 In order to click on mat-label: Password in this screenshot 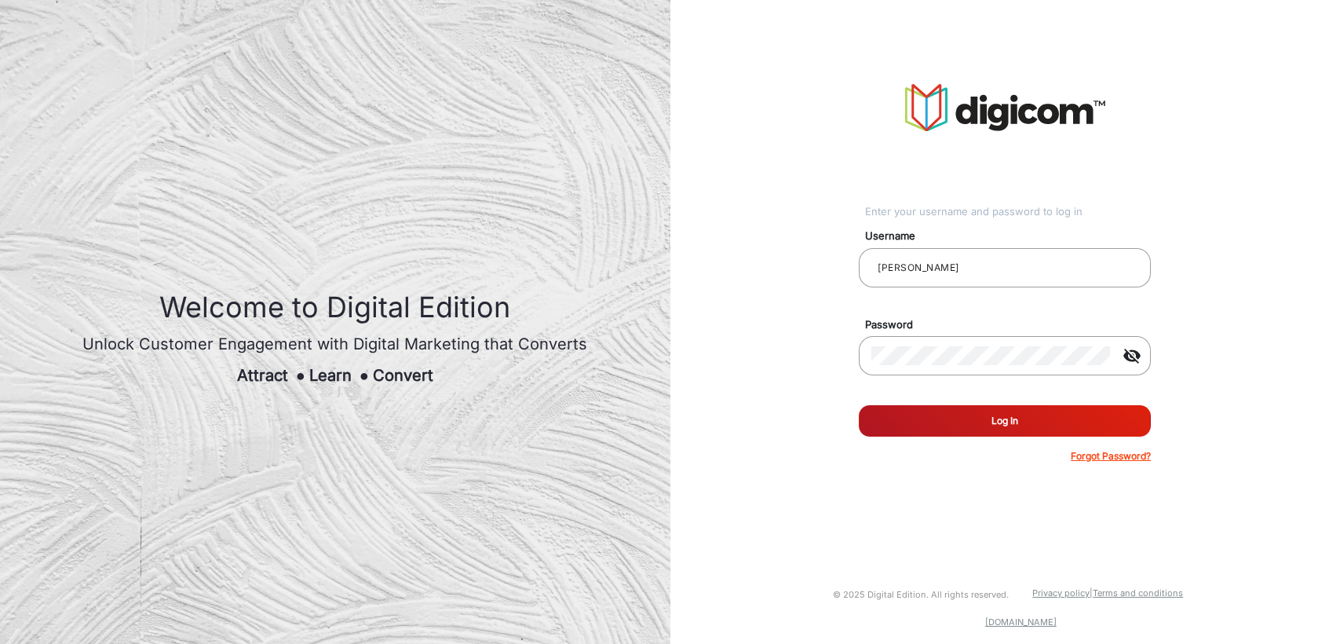, I will do `click(1011, 325)`.